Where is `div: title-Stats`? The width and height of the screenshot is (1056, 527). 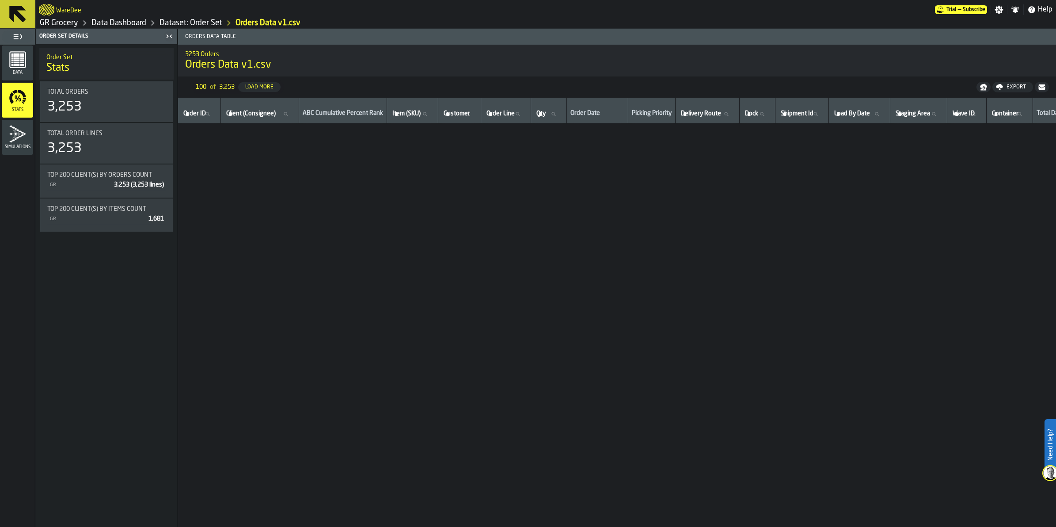 div: title-Stats is located at coordinates (107, 64).